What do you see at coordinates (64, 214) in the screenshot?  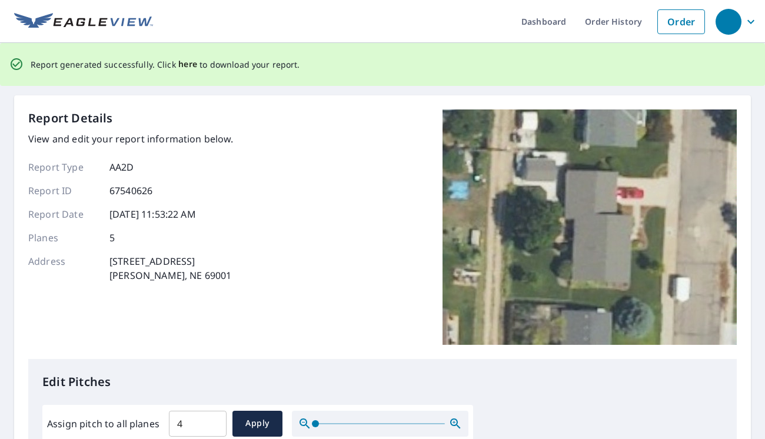 I see `p: Report Date` at bounding box center [64, 214].